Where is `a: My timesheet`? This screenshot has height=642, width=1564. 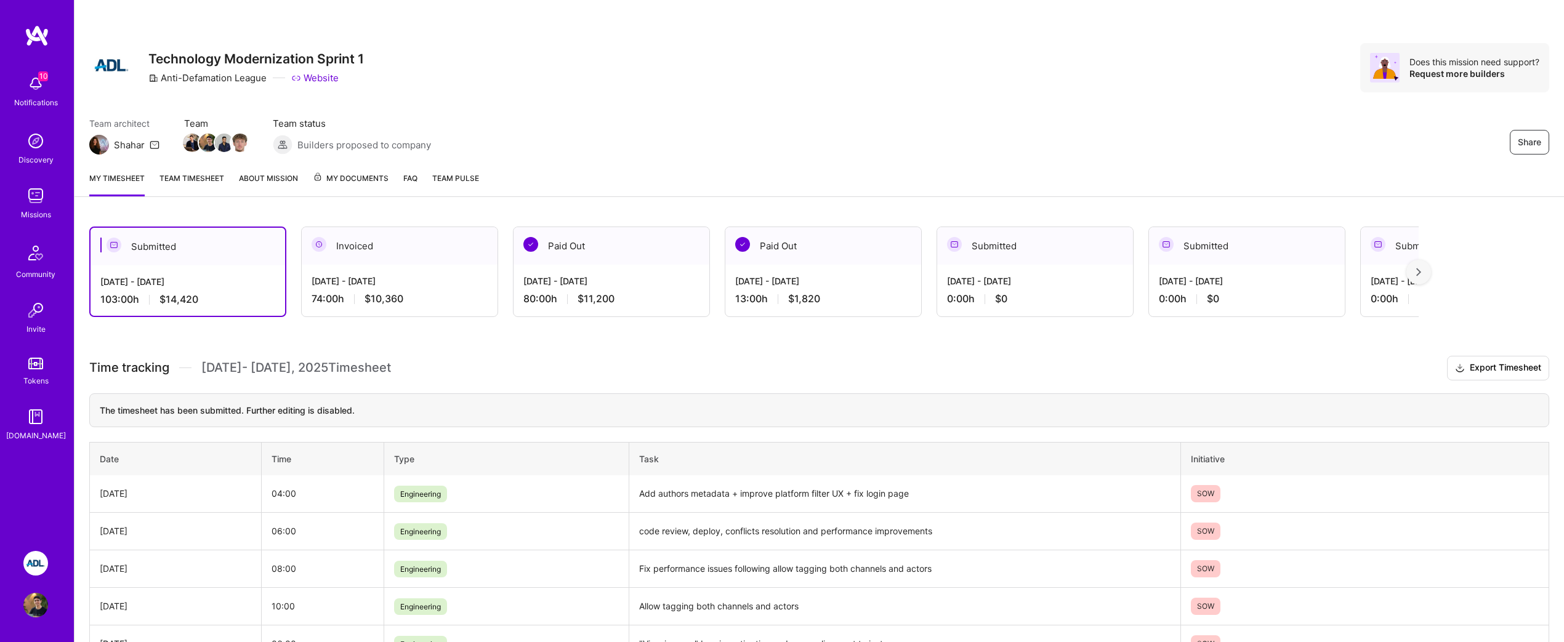
a: My timesheet is located at coordinates (117, 184).